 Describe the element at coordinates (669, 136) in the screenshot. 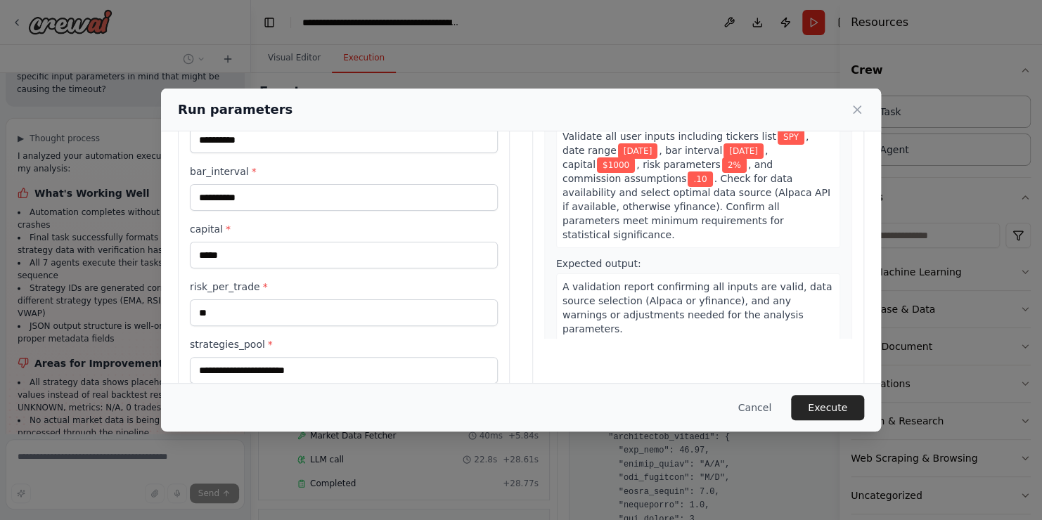

I see `span: Validate all user inputs including tickers list` at that location.